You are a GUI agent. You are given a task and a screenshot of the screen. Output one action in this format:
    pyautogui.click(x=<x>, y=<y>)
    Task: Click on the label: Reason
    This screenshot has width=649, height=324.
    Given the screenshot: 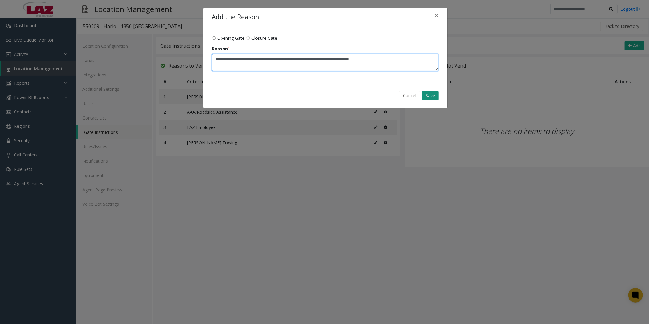 What is the action you would take?
    pyautogui.click(x=221, y=49)
    